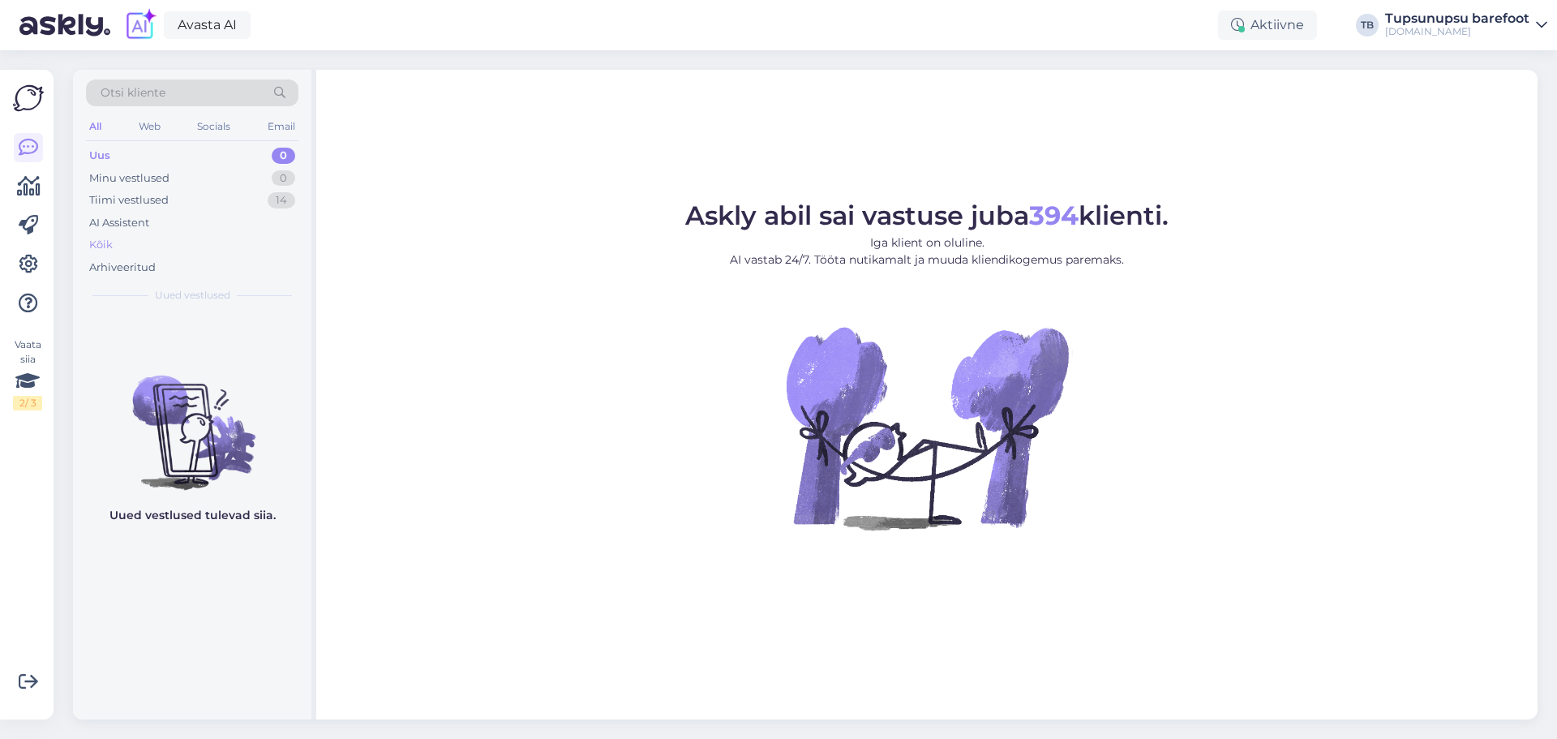  Describe the element at coordinates (927, 251) in the screenshot. I see `p: Iga klient on oluline. AI vastab 24/7. Tööta nutikamalt ja muuda kliendikogemus paremaks.` at that location.